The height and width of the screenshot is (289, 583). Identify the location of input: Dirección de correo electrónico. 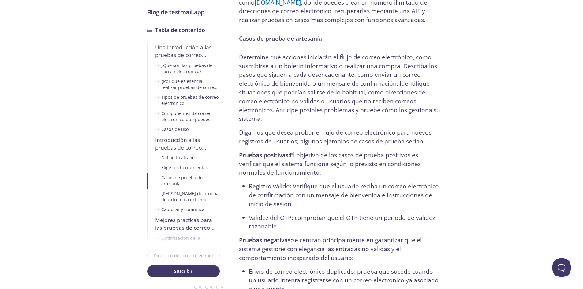
(183, 256).